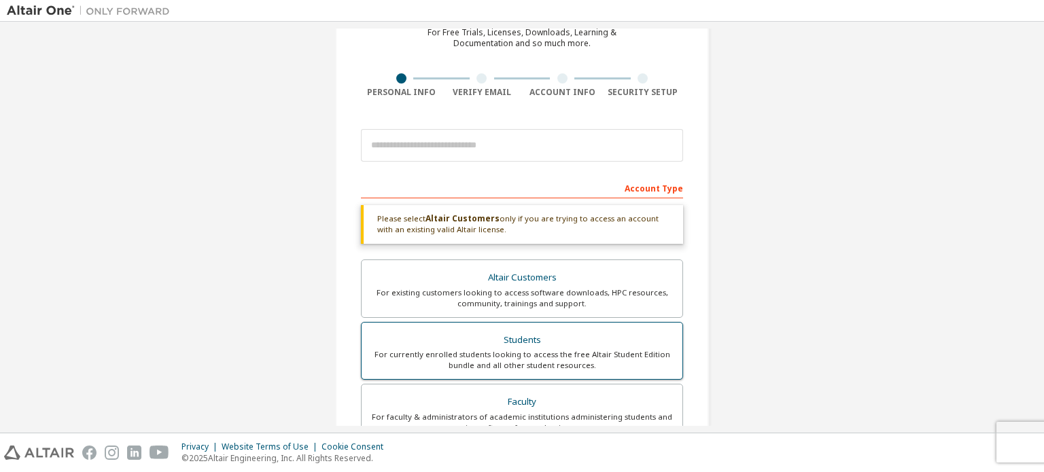 Image resolution: width=1044 pixels, height=472 pixels. Describe the element at coordinates (401, 92) in the screenshot. I see `div: Personal Info` at that location.